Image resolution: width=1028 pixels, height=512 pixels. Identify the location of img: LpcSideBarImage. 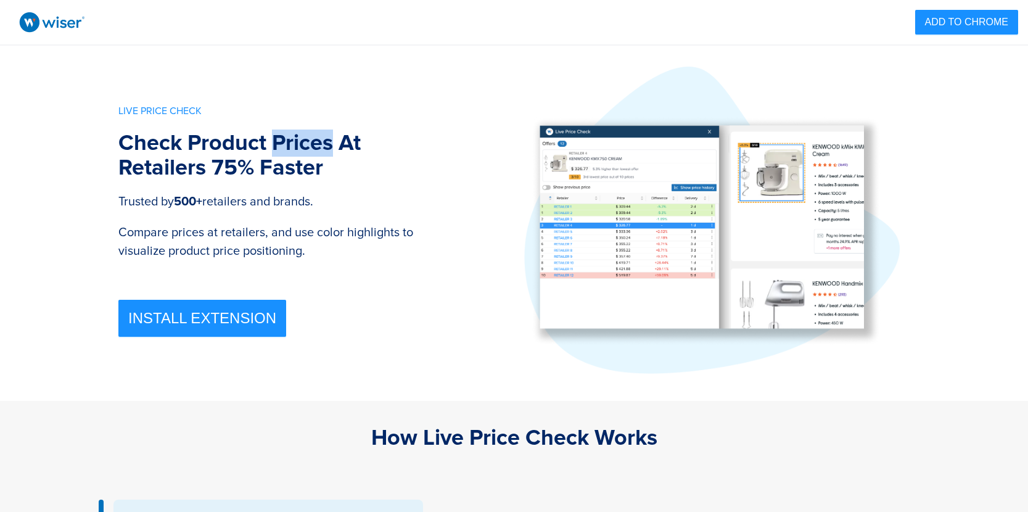
(712, 220).